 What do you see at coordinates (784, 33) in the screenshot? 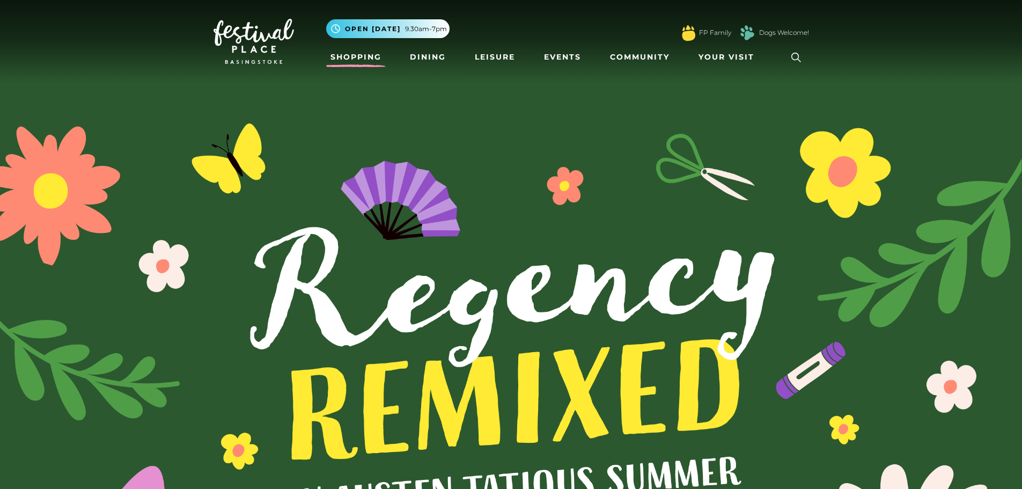
I see `a: Dogs Welcome!` at bounding box center [784, 33].